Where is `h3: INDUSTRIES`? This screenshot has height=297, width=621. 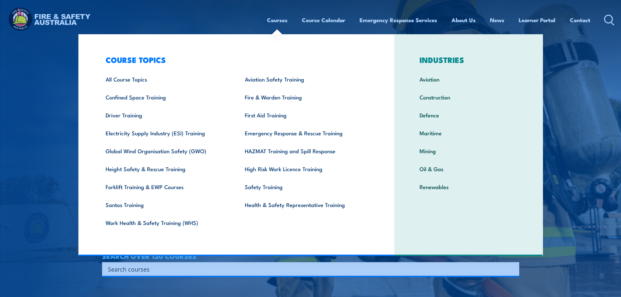
h3: INDUSTRIES is located at coordinates (468, 60).